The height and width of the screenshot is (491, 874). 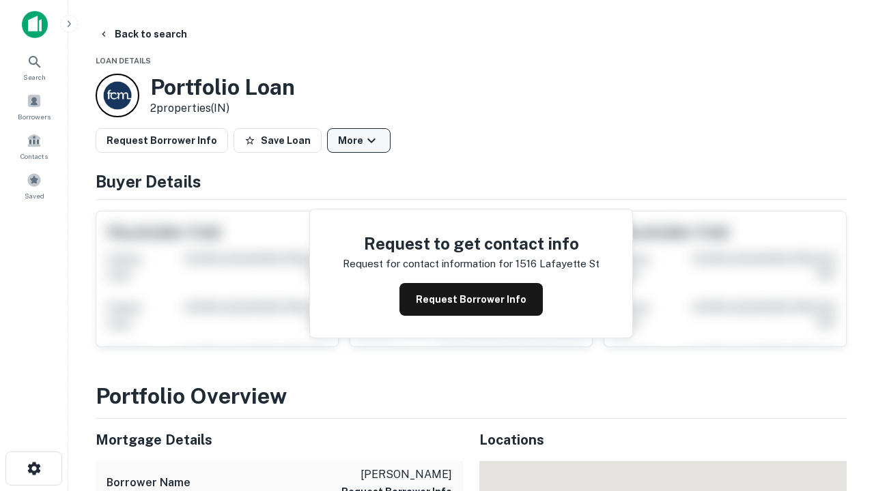 I want to click on a: Saved, so click(x=34, y=186).